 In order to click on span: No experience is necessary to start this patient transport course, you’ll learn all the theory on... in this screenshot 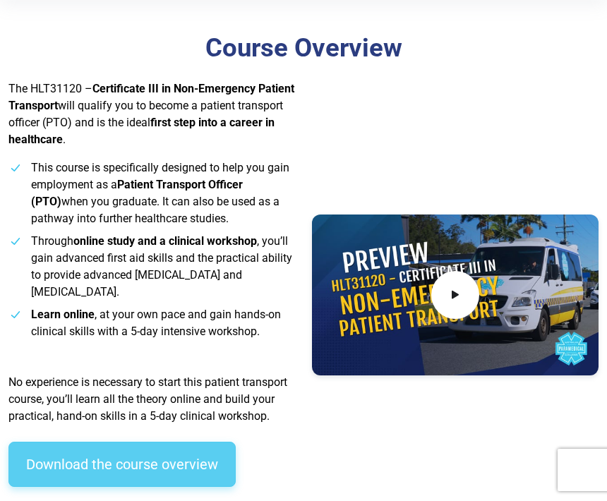, I will do `click(148, 399)`.